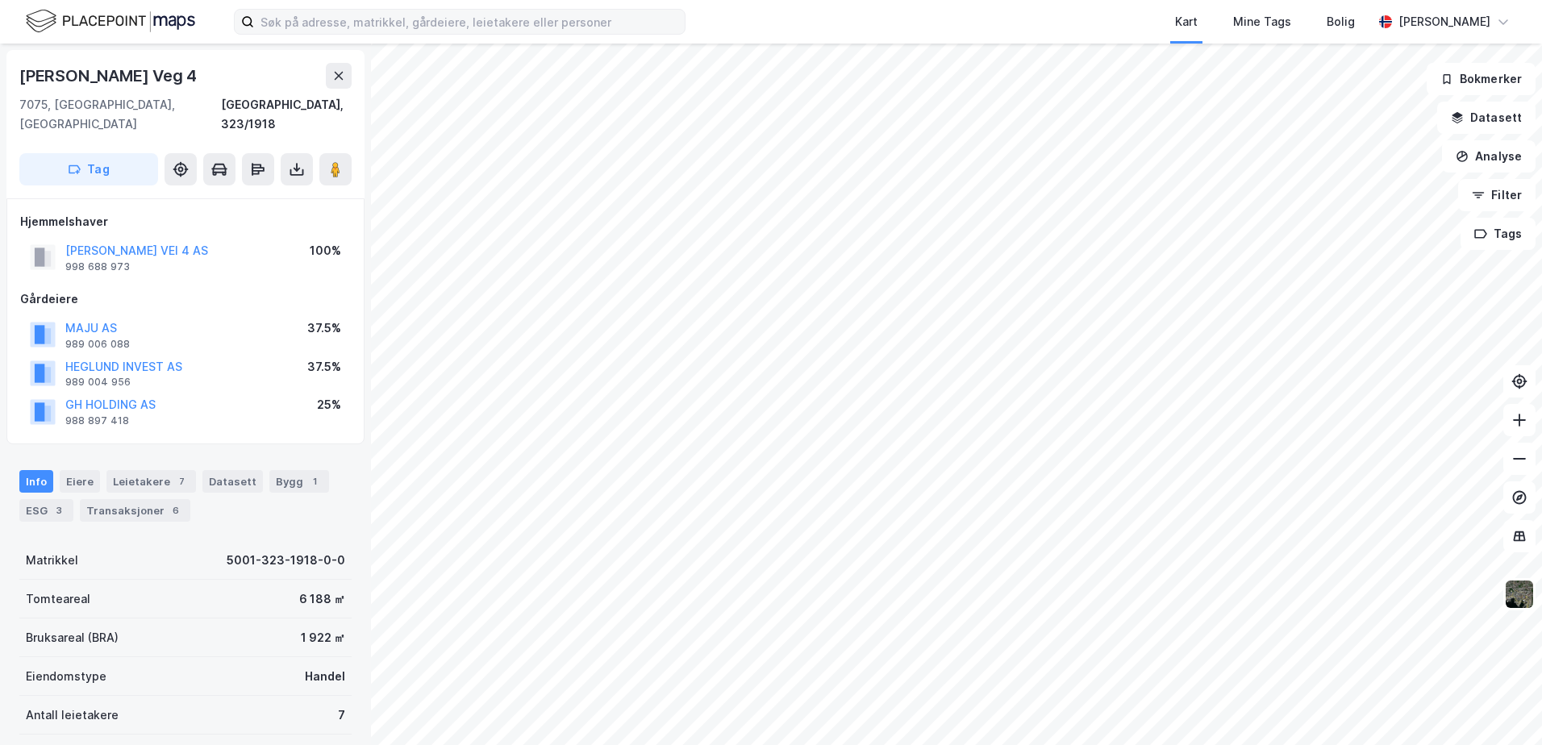 This screenshot has width=1542, height=745. What do you see at coordinates (1262, 22) in the screenshot?
I see `div: Mine Tags` at bounding box center [1262, 22].